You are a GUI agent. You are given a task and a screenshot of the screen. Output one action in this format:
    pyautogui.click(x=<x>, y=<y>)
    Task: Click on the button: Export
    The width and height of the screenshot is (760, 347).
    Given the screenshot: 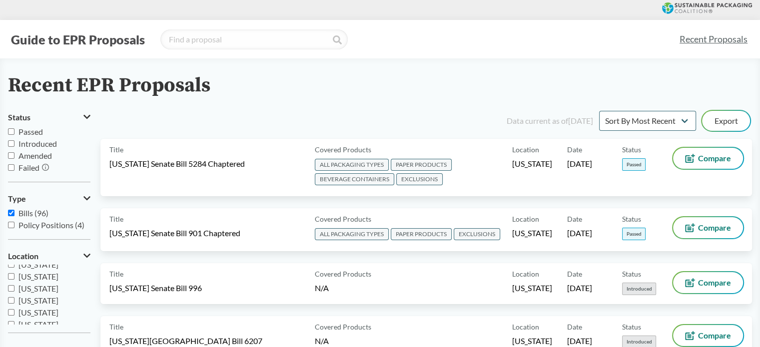 What is the action you would take?
    pyautogui.click(x=726, y=121)
    